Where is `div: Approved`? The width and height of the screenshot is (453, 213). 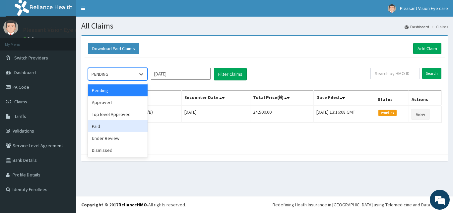
div: Approved is located at coordinates (118, 102).